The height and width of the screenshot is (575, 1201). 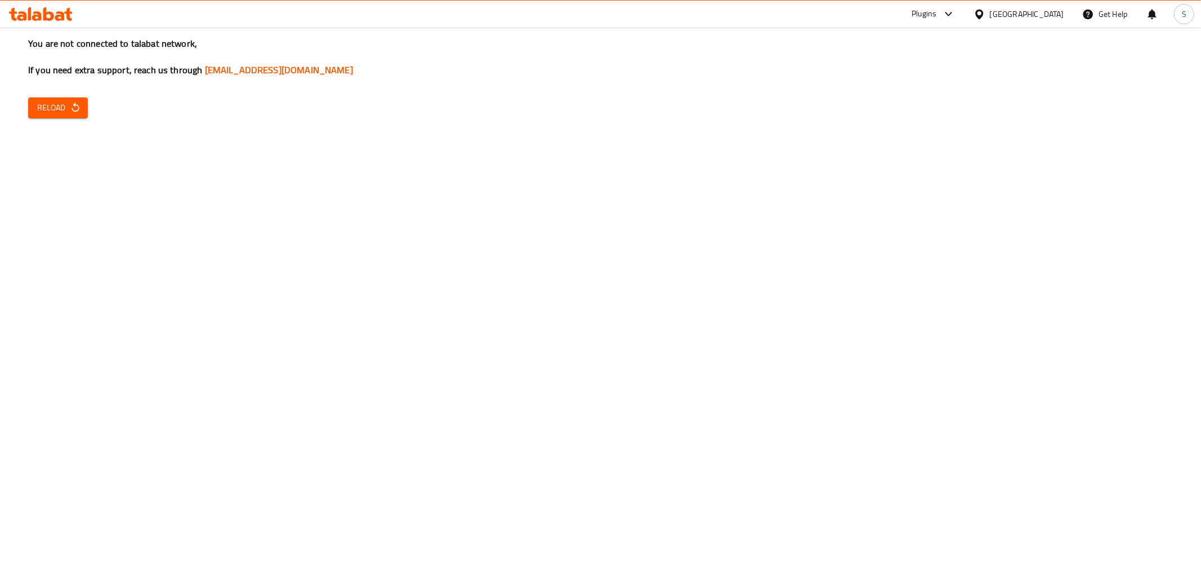 What do you see at coordinates (58, 108) in the screenshot?
I see `button: Reload` at bounding box center [58, 108].